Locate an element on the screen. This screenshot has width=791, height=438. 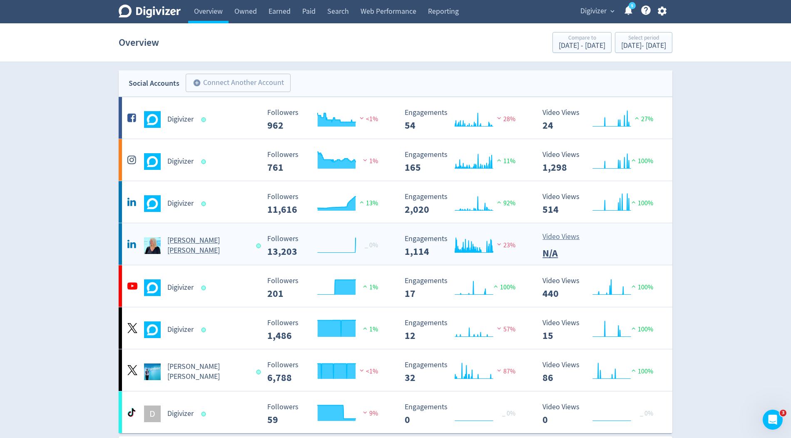
a: Digivizer undefinedDigivizer Followers 761 Followers 761 1% Engagements 165 Engagements 165 11% V... is located at coordinates (395, 160).